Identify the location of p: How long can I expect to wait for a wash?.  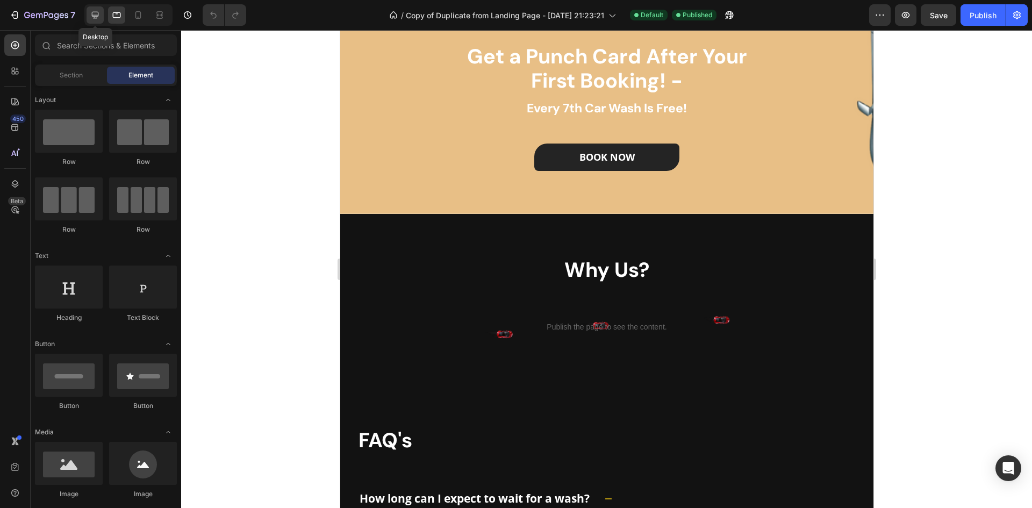
(134, 469).